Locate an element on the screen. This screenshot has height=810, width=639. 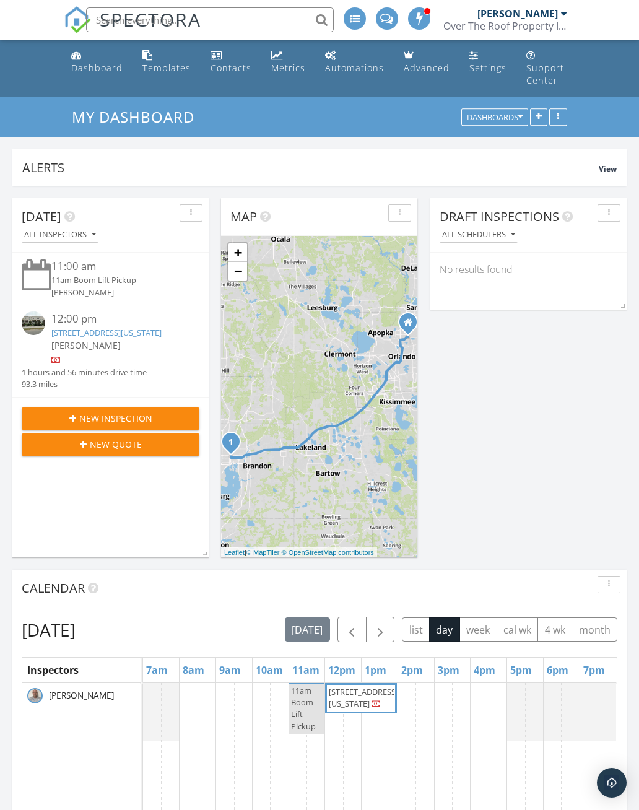
a: SPECTORA is located at coordinates (133, 30).